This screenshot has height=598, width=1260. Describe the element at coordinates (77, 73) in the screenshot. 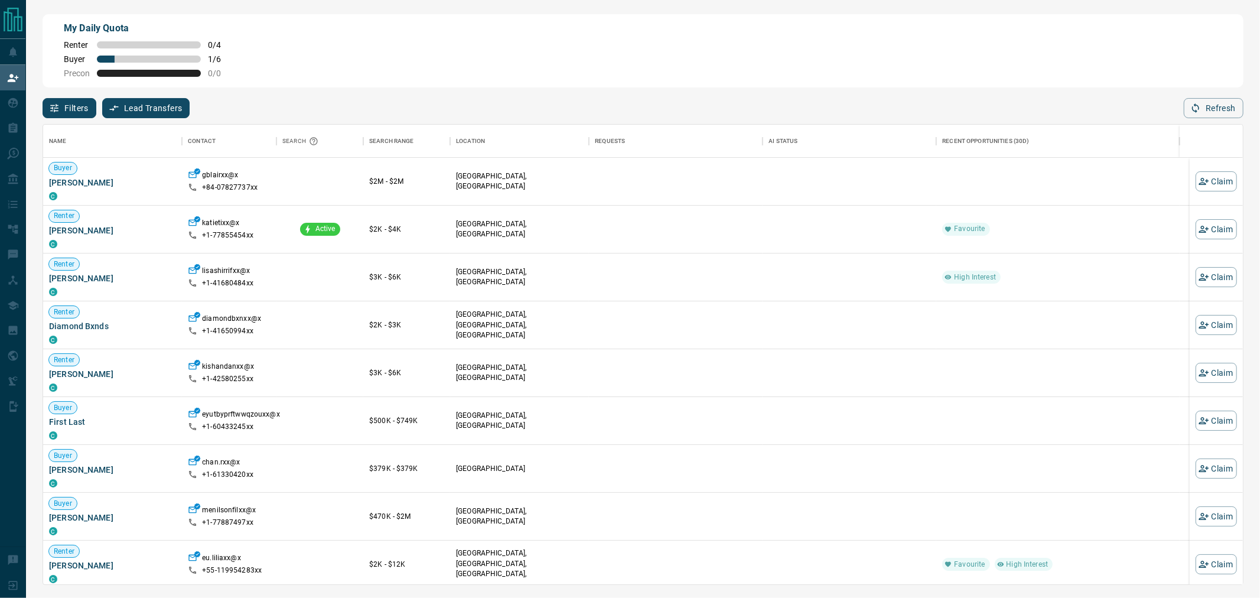

I see `span: Precon` at that location.